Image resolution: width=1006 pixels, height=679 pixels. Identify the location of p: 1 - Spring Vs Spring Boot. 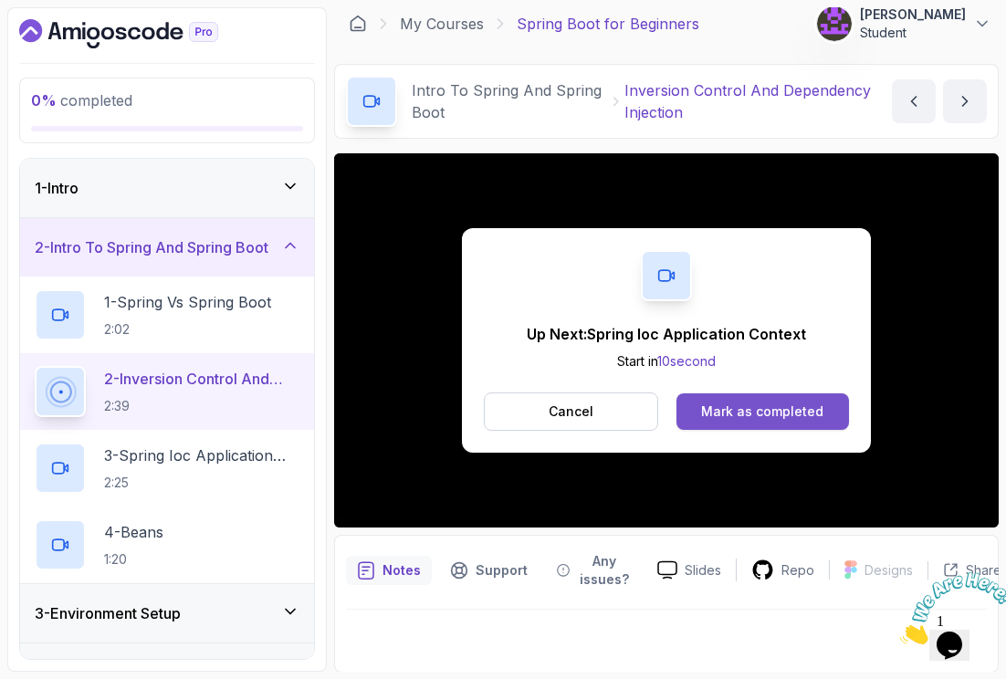
(187, 302).